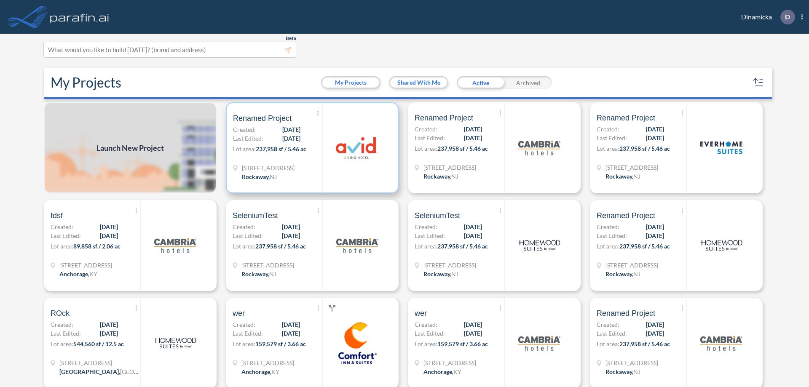 This screenshot has height=387, width=809. Describe the element at coordinates (766, 17) in the screenshot. I see `div: Dinamicka` at that location.